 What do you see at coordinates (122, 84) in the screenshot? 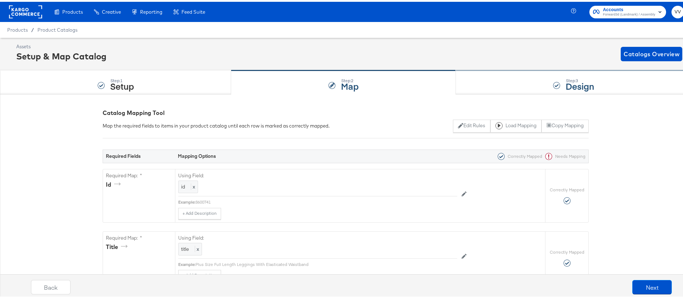
I see `strong: Setup` at bounding box center [122, 84].